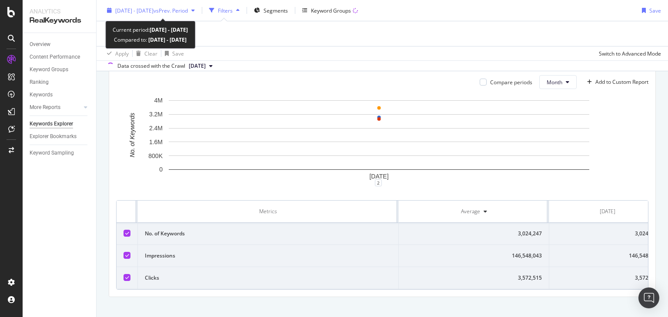 Image resolution: width=668 pixels, height=317 pixels. What do you see at coordinates (53, 136) in the screenshot?
I see `div: Explorer Bookmarks` at bounding box center [53, 136].